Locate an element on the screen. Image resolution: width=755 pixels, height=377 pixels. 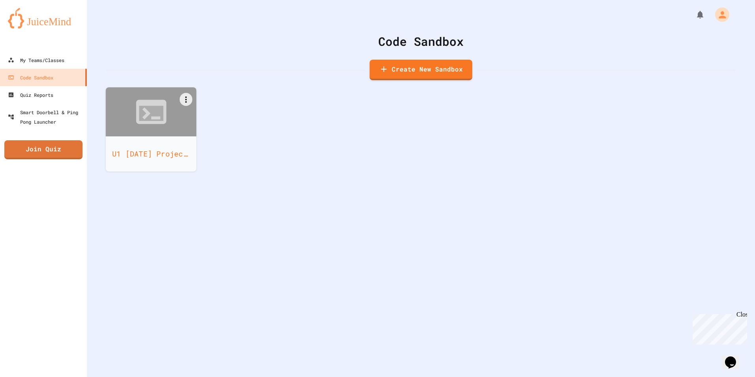
div: Smart Doorbell & Ping Pong Launcher is located at coordinates (46, 117).